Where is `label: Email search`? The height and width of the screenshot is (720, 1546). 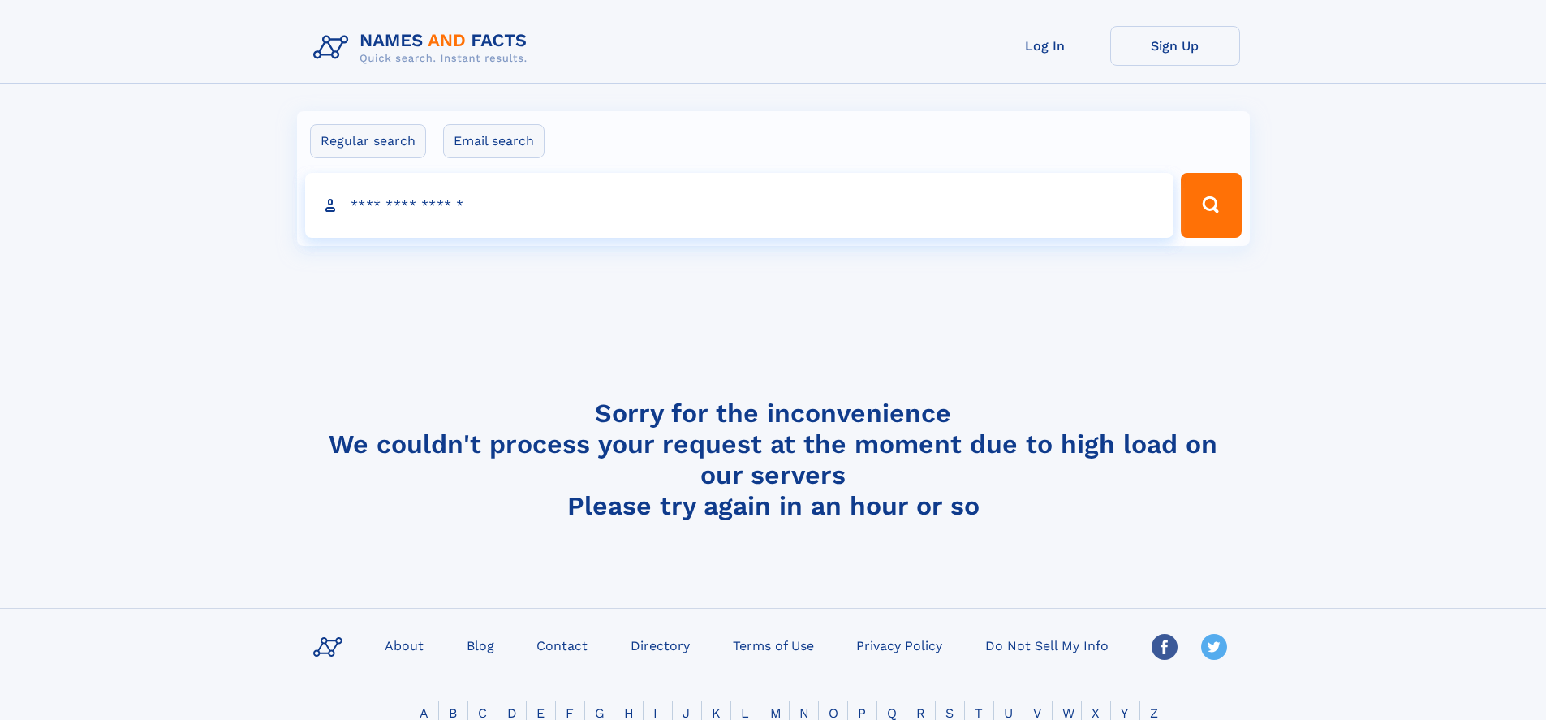 label: Email search is located at coordinates (493, 141).